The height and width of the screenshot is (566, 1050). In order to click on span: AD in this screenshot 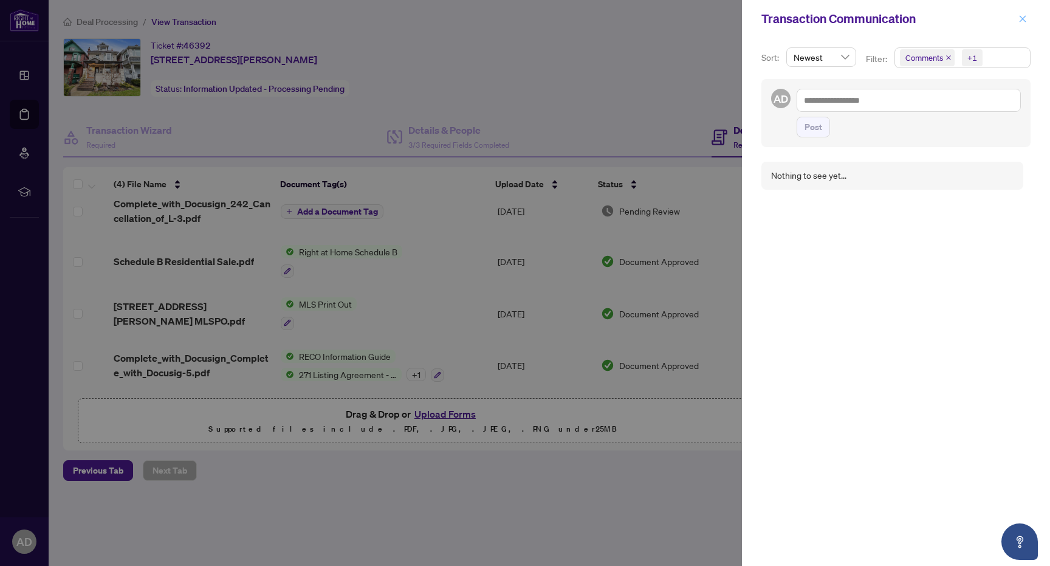, I will do `click(781, 98)`.